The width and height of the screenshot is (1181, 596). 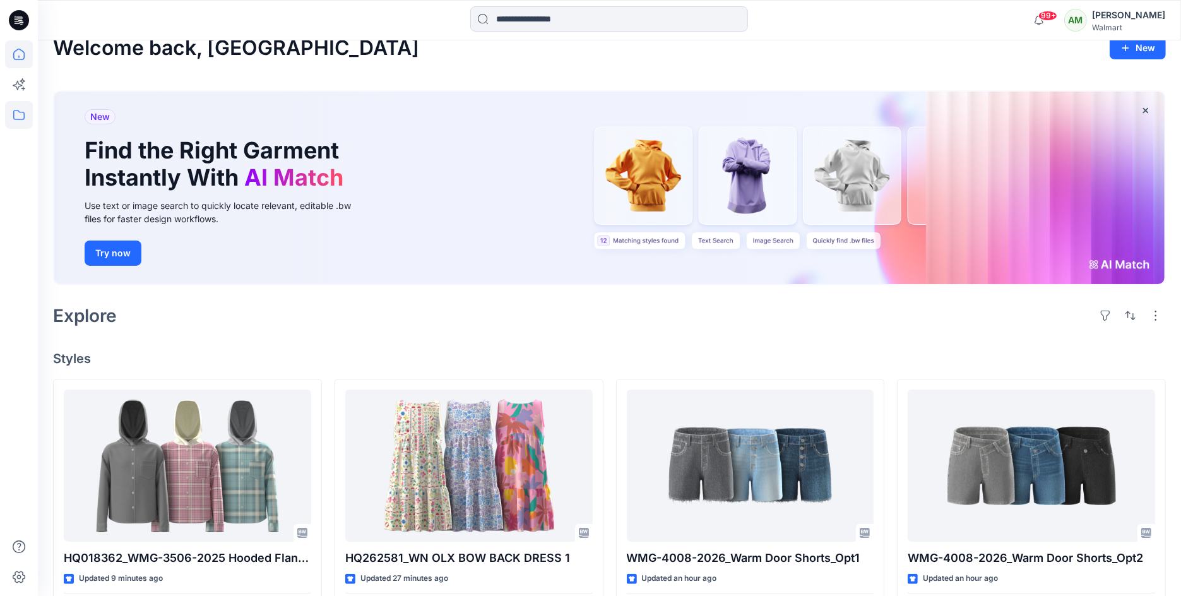 What do you see at coordinates (750, 466) in the screenshot?
I see `a: WMG-4008-2026_Warm Door Shorts_Opt1` at bounding box center [750, 466].